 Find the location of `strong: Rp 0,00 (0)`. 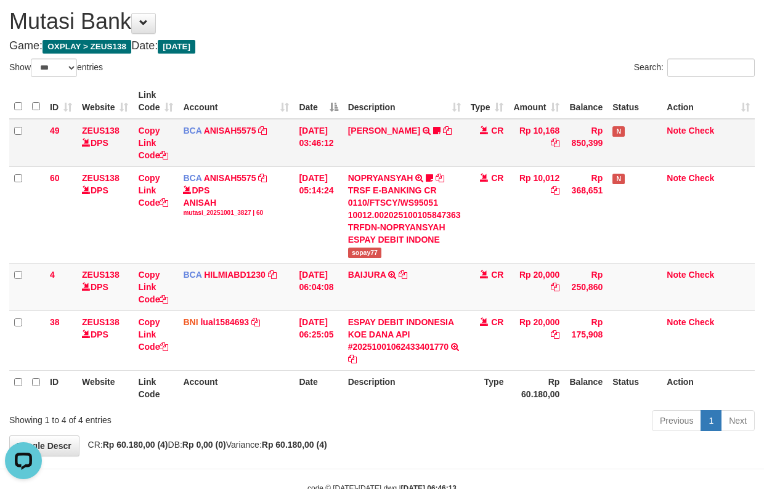

strong: Rp 0,00 (0) is located at coordinates (204, 445).